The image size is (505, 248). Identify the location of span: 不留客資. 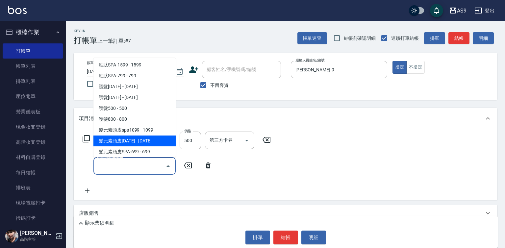
(219, 85).